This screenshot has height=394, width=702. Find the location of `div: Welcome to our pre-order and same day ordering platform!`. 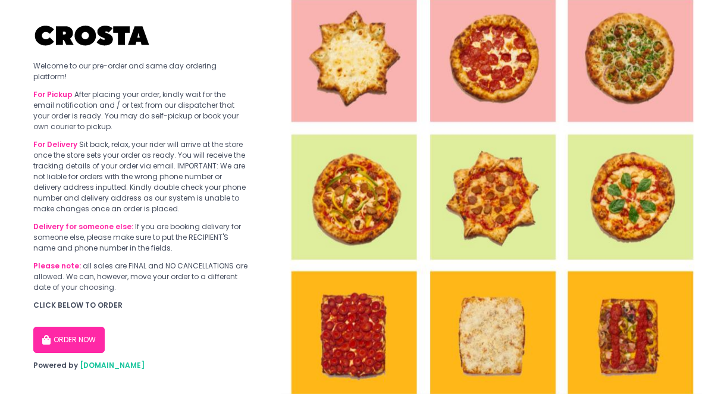

div: Welcome to our pre-order and same day ordering platform! is located at coordinates (140, 71).